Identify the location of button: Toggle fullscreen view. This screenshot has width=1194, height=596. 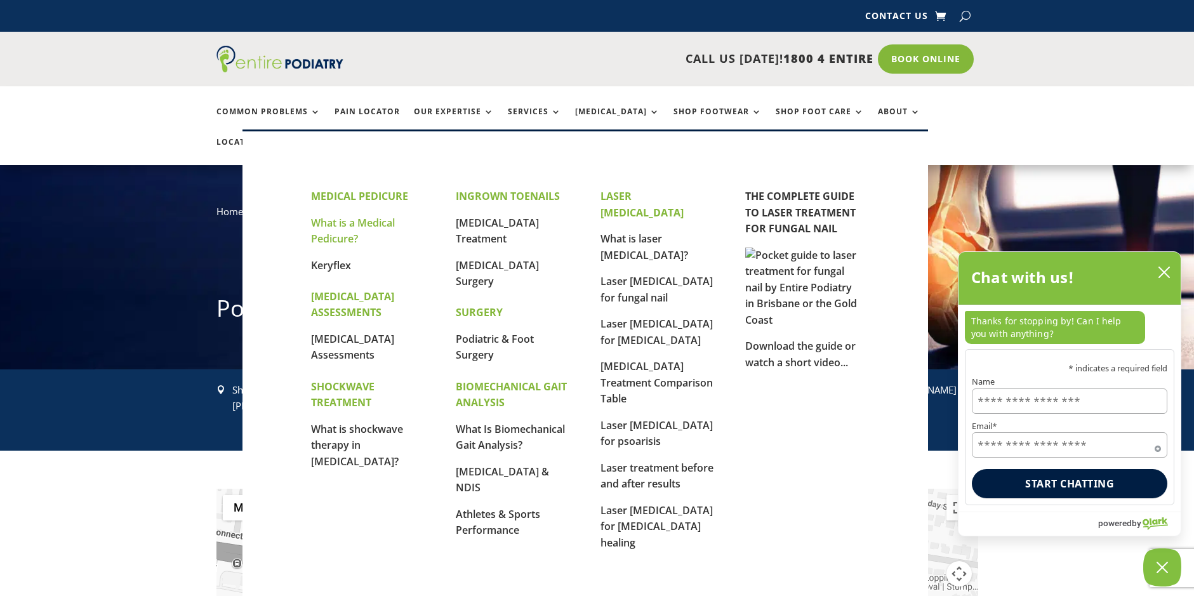
(959, 508).